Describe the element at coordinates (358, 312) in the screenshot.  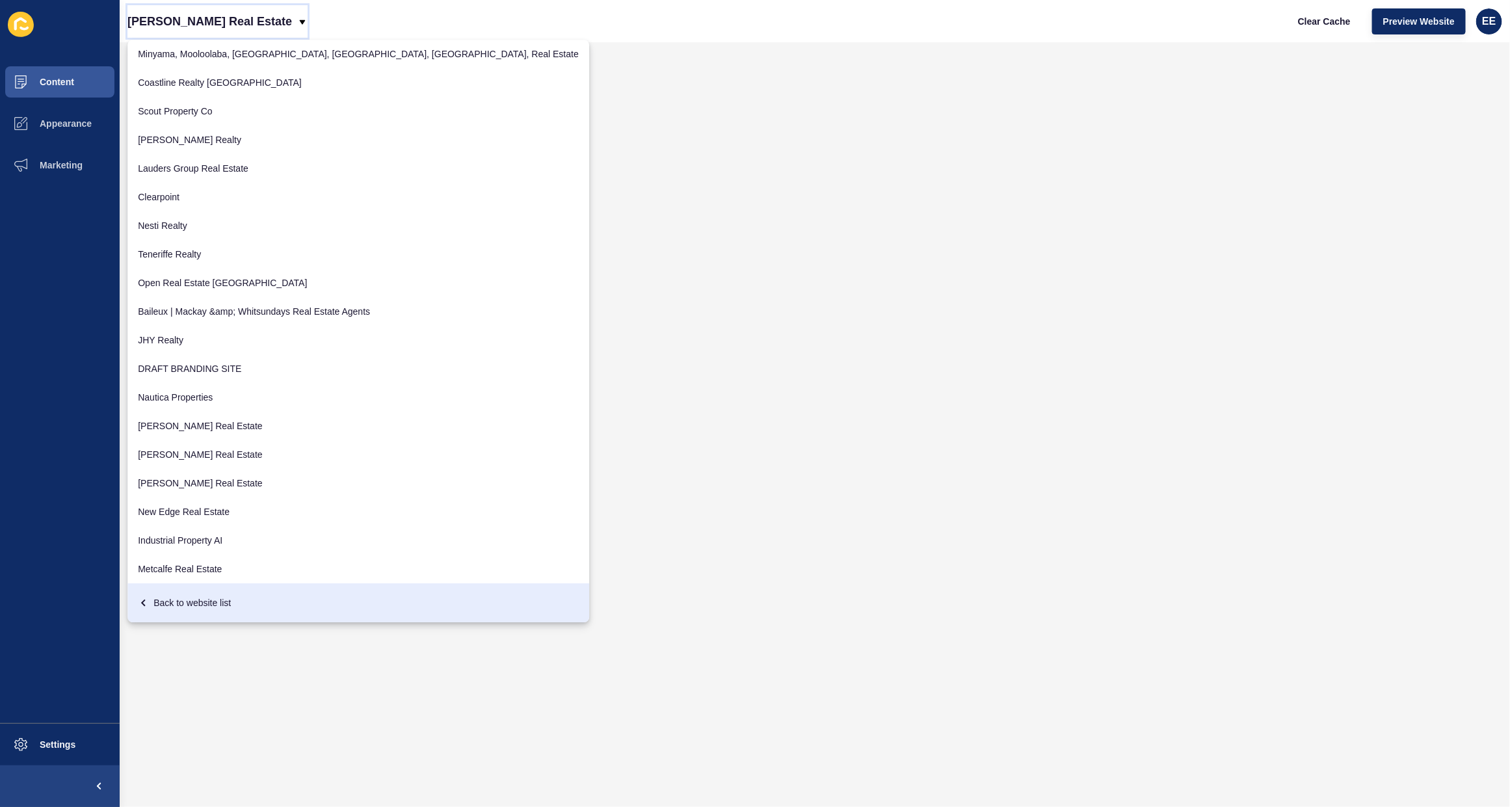
I see `a: Baileux | Mackay &amp; Whitsundays Real Estate Agents` at that location.